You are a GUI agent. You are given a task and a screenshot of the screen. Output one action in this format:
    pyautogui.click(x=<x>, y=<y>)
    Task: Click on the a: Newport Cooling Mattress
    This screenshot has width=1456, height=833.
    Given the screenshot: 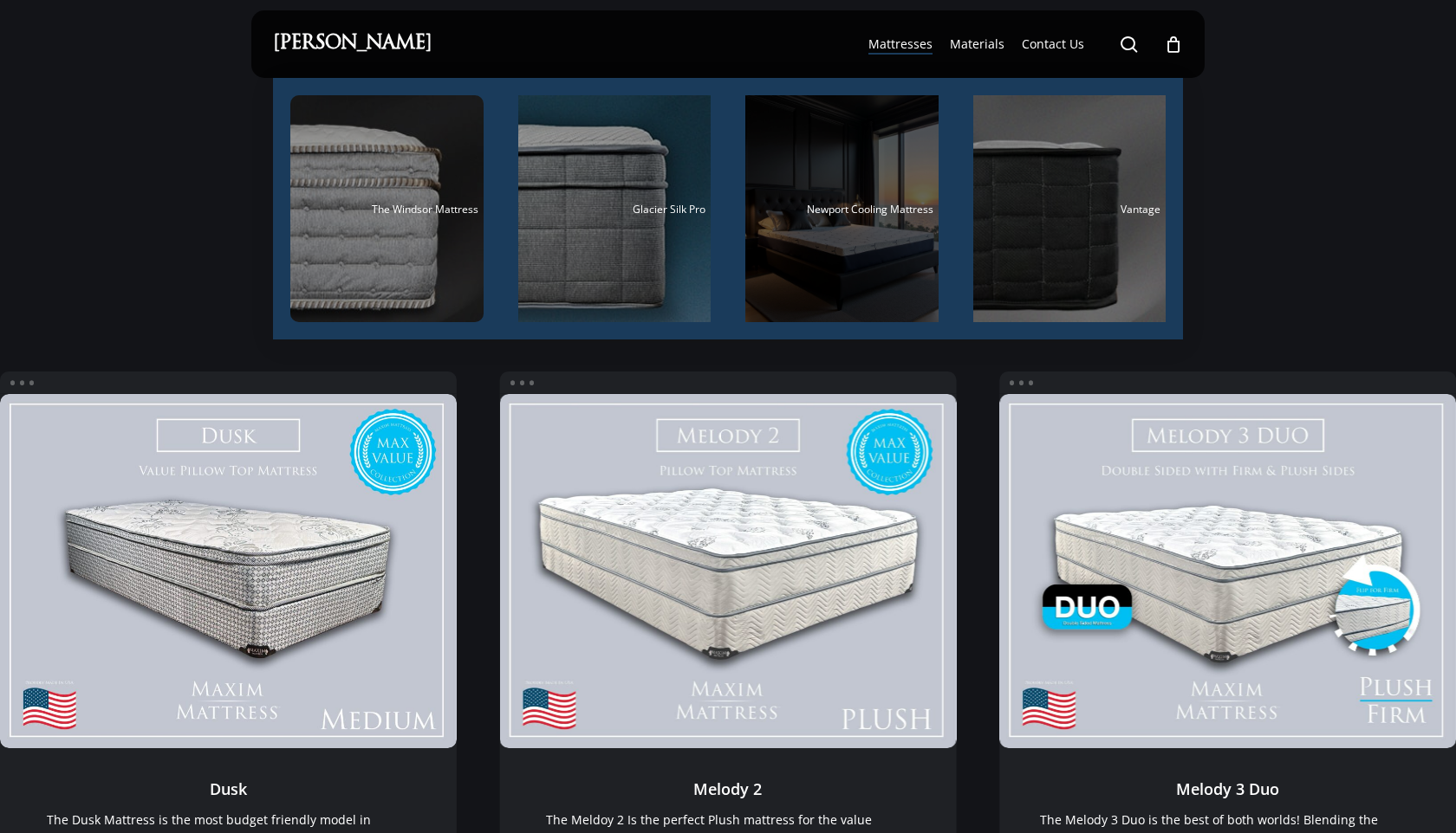 What is the action you would take?
    pyautogui.click(x=842, y=209)
    